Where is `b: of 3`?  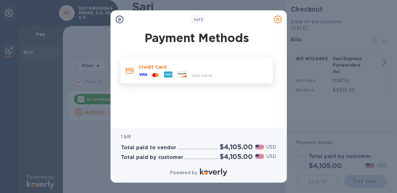
b: of 3 is located at coordinates (199, 19).